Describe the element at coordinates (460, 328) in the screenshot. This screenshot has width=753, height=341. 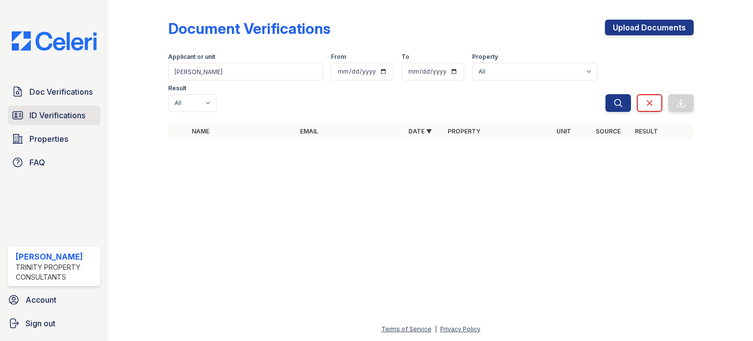
I see `a: Privacy Policy` at that location.